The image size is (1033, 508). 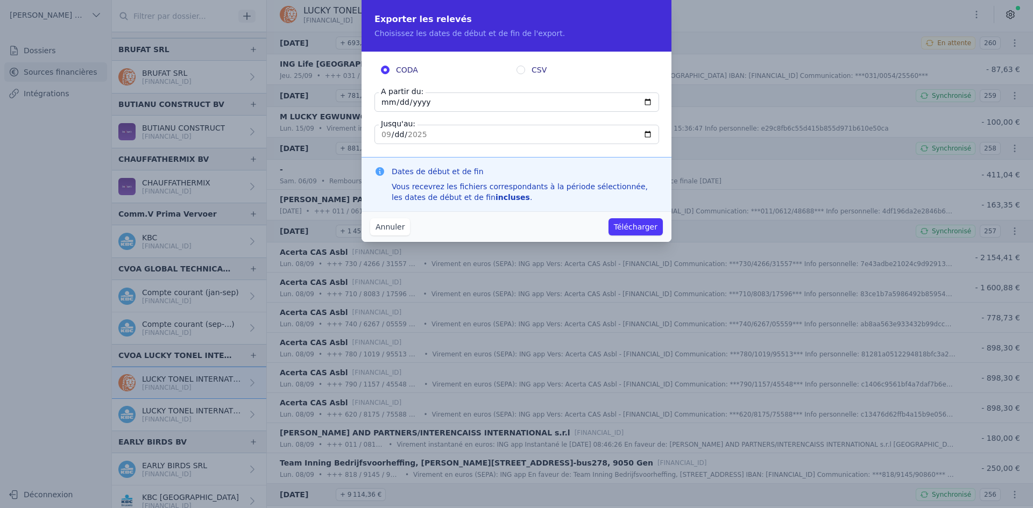 I want to click on p: Choisissez les dates de début et de fin de l'export., so click(x=516, y=33).